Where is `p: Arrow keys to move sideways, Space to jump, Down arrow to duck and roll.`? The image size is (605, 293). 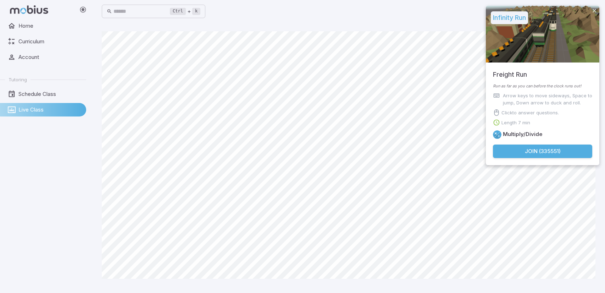
p: Arrow keys to move sideways, Space to jump, Down arrow to duck and roll. is located at coordinates (548, 99).